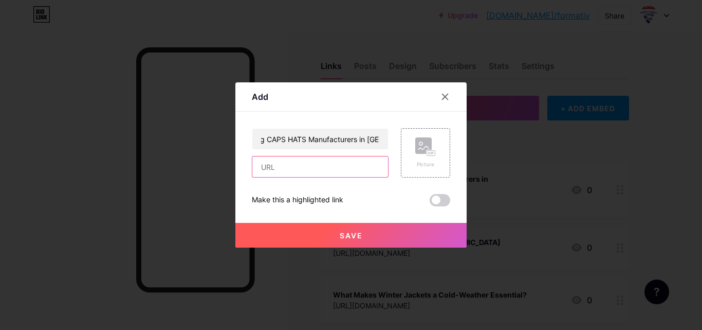 Image resolution: width=702 pixels, height=330 pixels. I want to click on button: Save, so click(351, 235).